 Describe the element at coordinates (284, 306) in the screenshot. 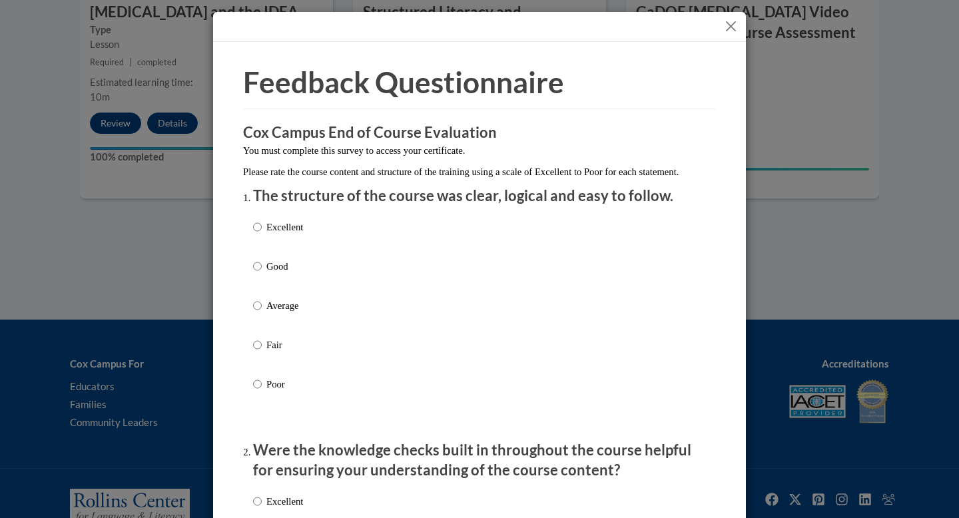

I see `p: Average` at that location.